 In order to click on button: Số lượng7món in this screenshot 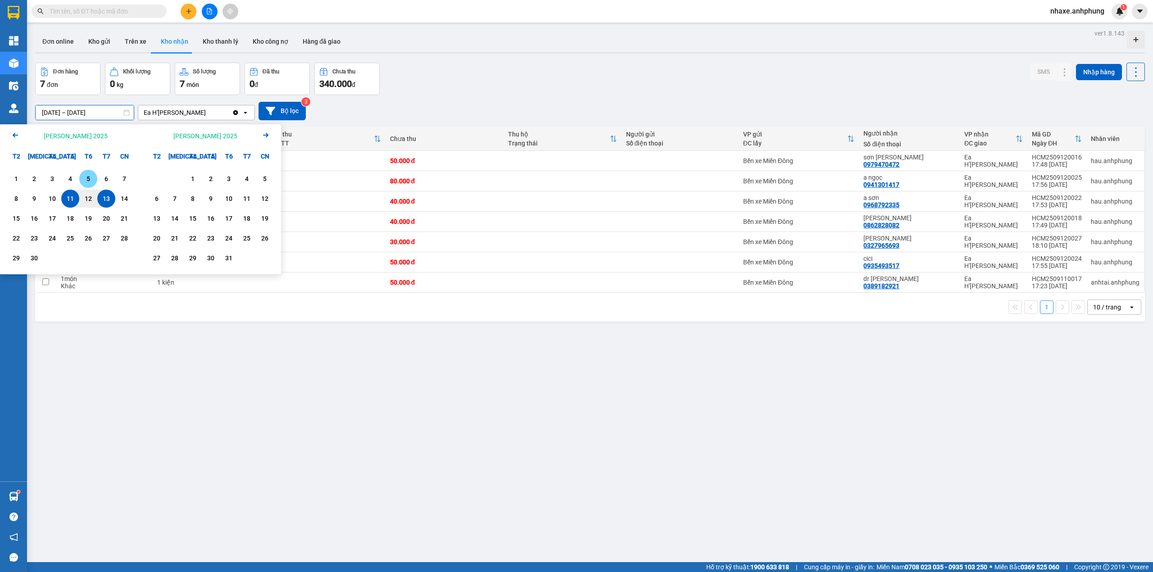, I will do `click(207, 79)`.